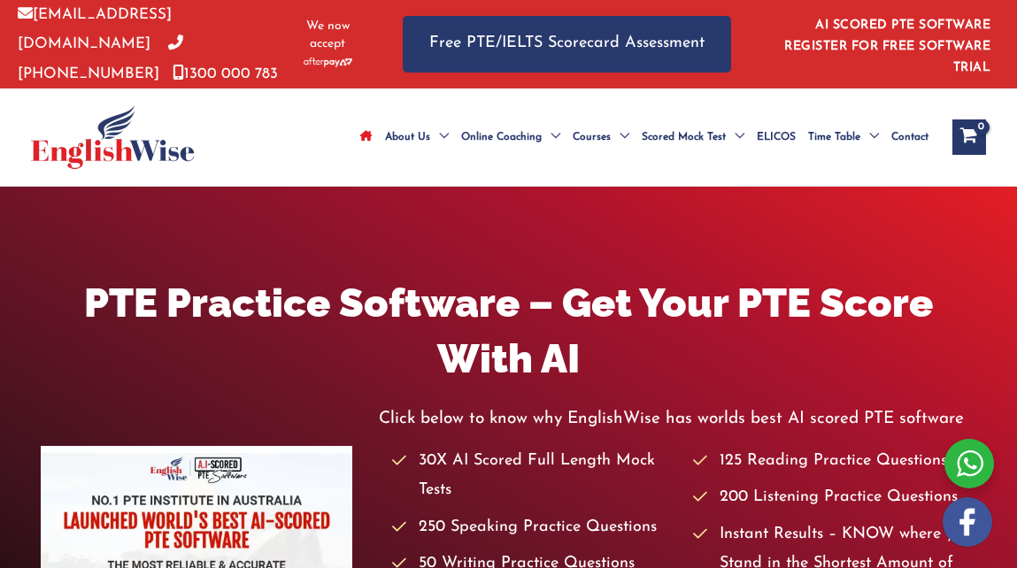 The width and height of the screenshot is (1017, 568). I want to click on img: Afterpay-Logo, so click(327, 62).